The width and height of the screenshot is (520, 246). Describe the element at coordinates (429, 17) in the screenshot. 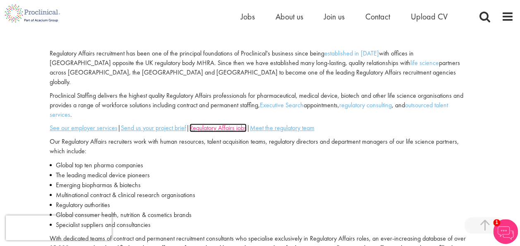

I see `span: Upload CV` at that location.